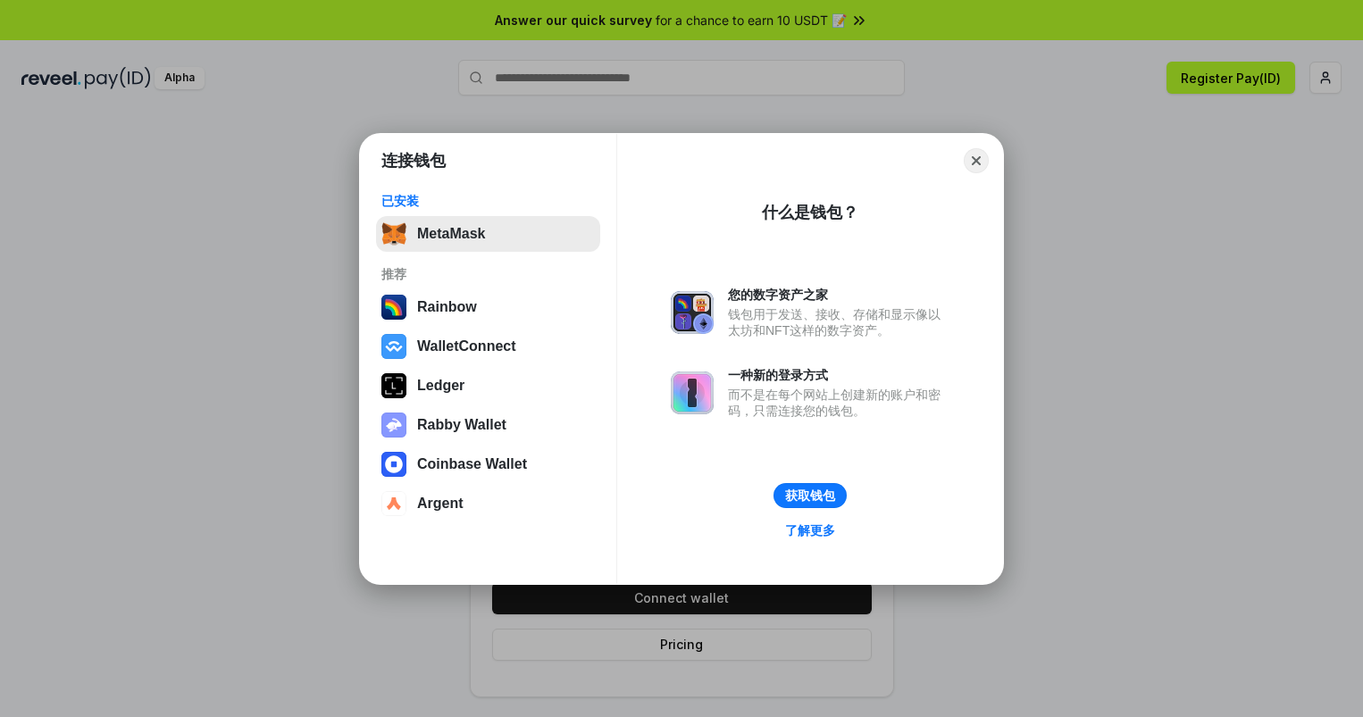  Describe the element at coordinates (488, 307) in the screenshot. I see `button: Rainbow` at that location.